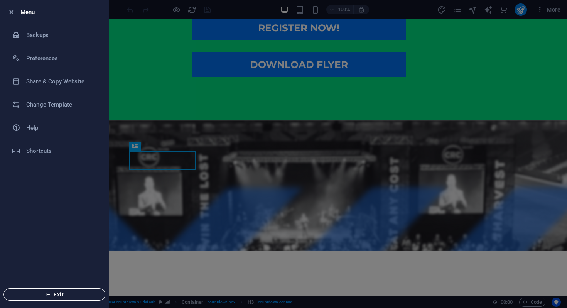  I want to click on h6: Change Template, so click(62, 104).